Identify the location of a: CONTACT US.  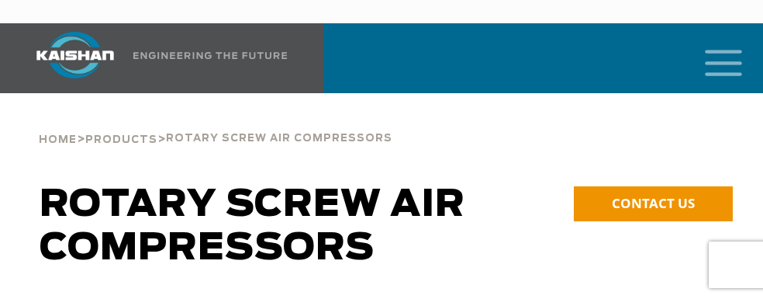
(653, 203).